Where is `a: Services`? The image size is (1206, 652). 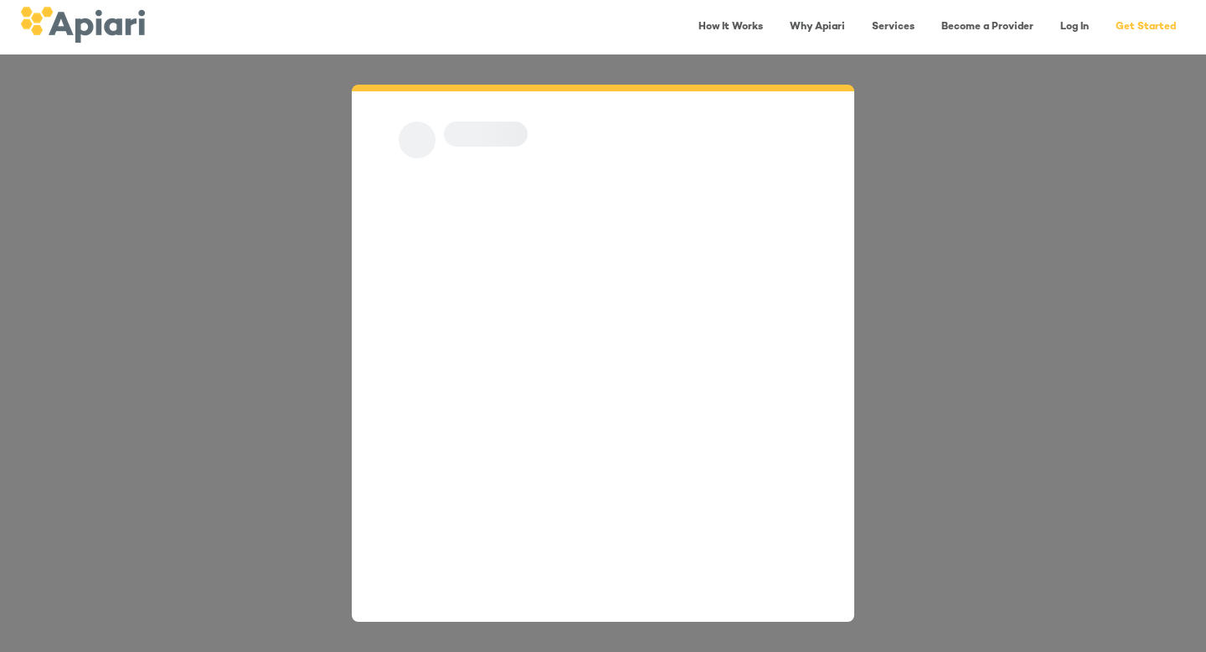 a: Services is located at coordinates (893, 27).